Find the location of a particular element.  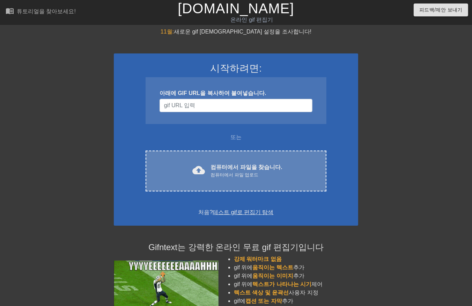

h3: 시작하려면: is located at coordinates (236, 68).